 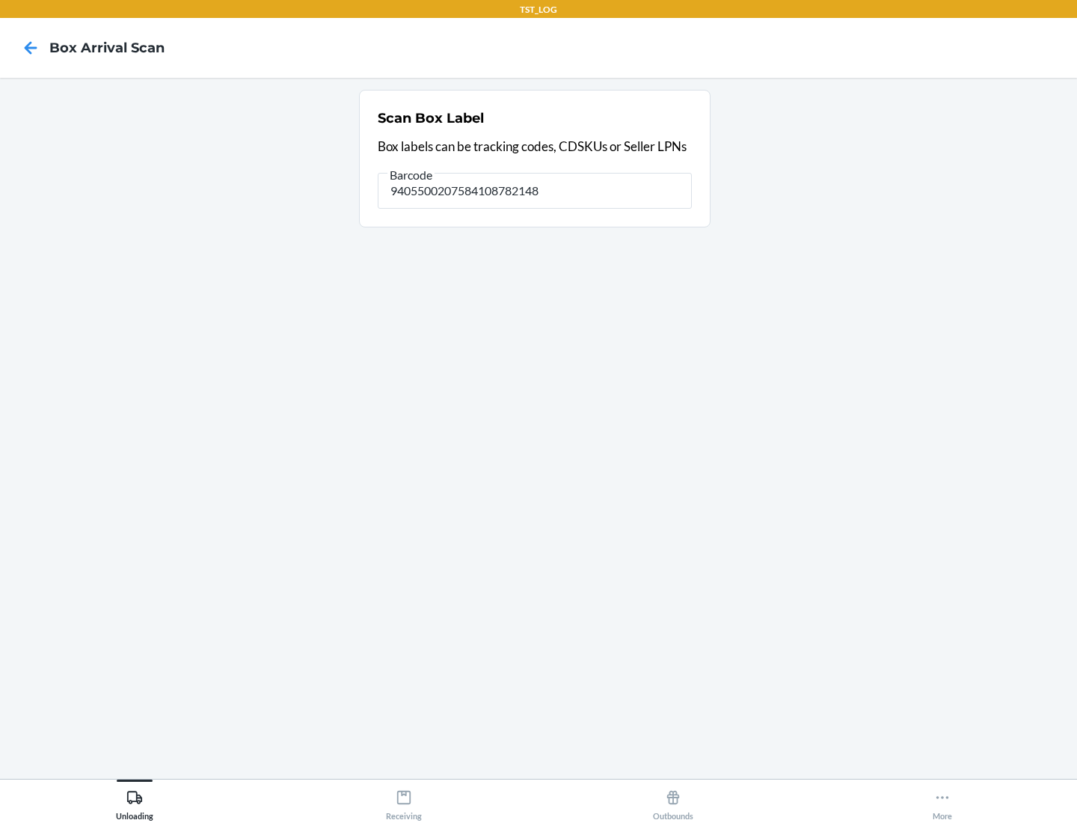 I want to click on button: More, so click(x=943, y=800).